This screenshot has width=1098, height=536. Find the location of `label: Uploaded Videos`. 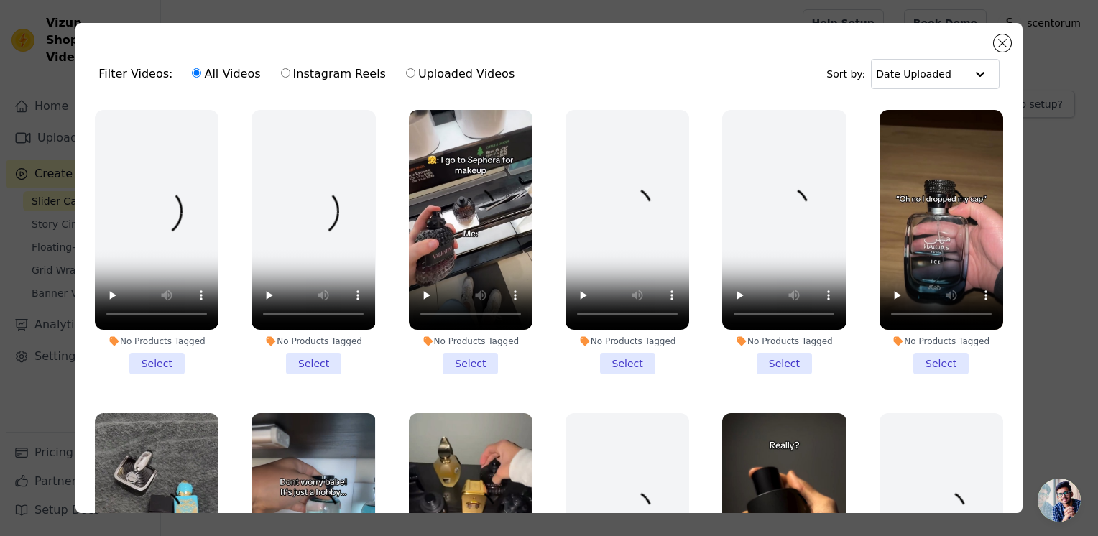

label: Uploaded Videos is located at coordinates (460, 74).